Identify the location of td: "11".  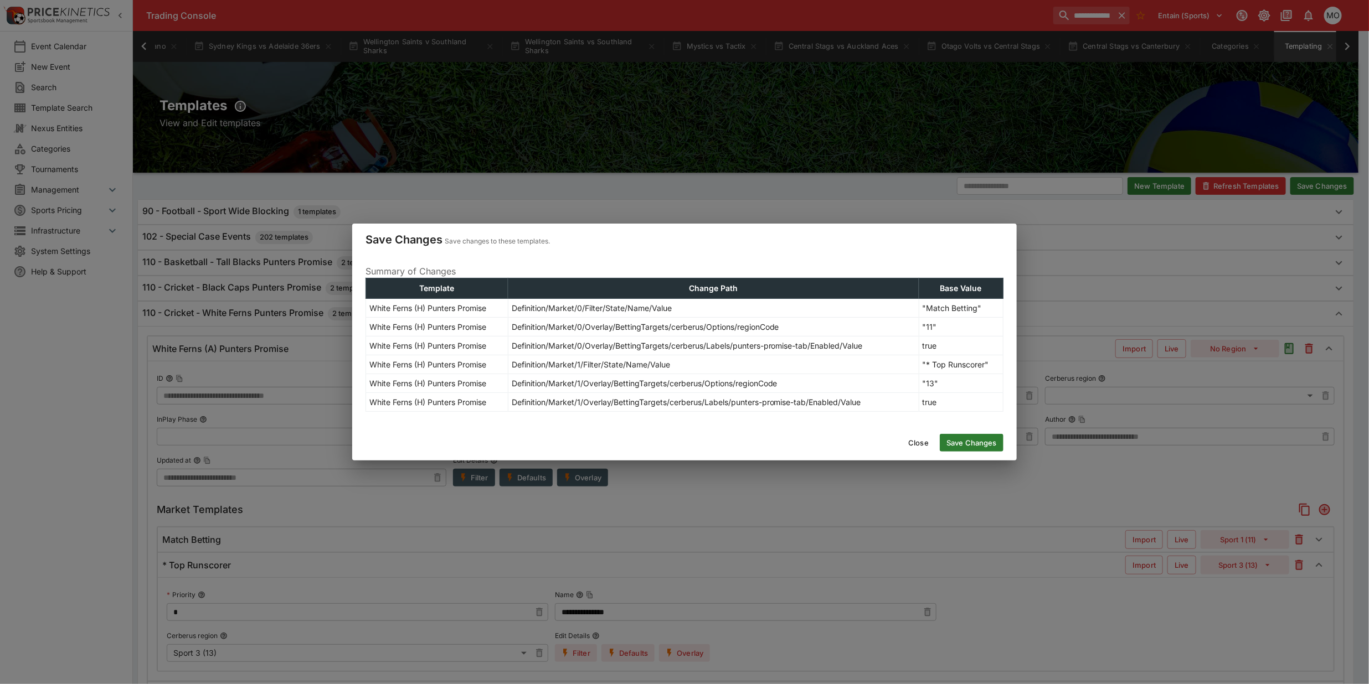
(961, 327).